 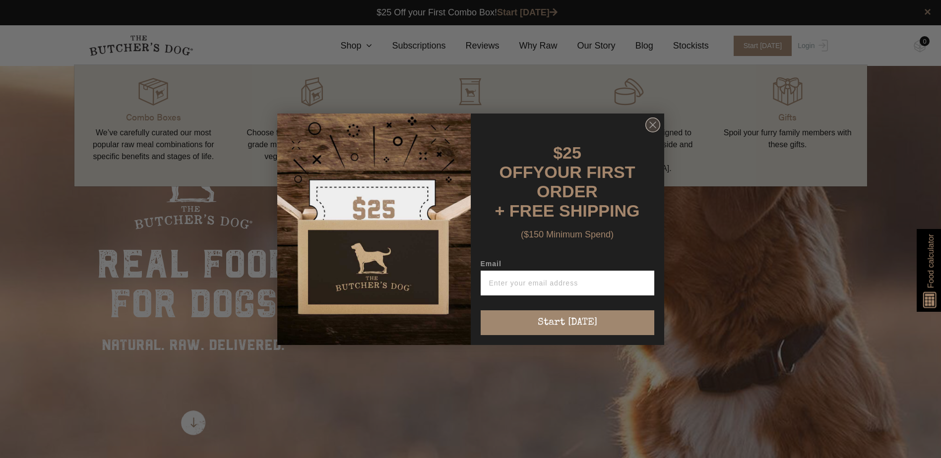 I want to click on span: Food calculator, so click(x=930, y=261).